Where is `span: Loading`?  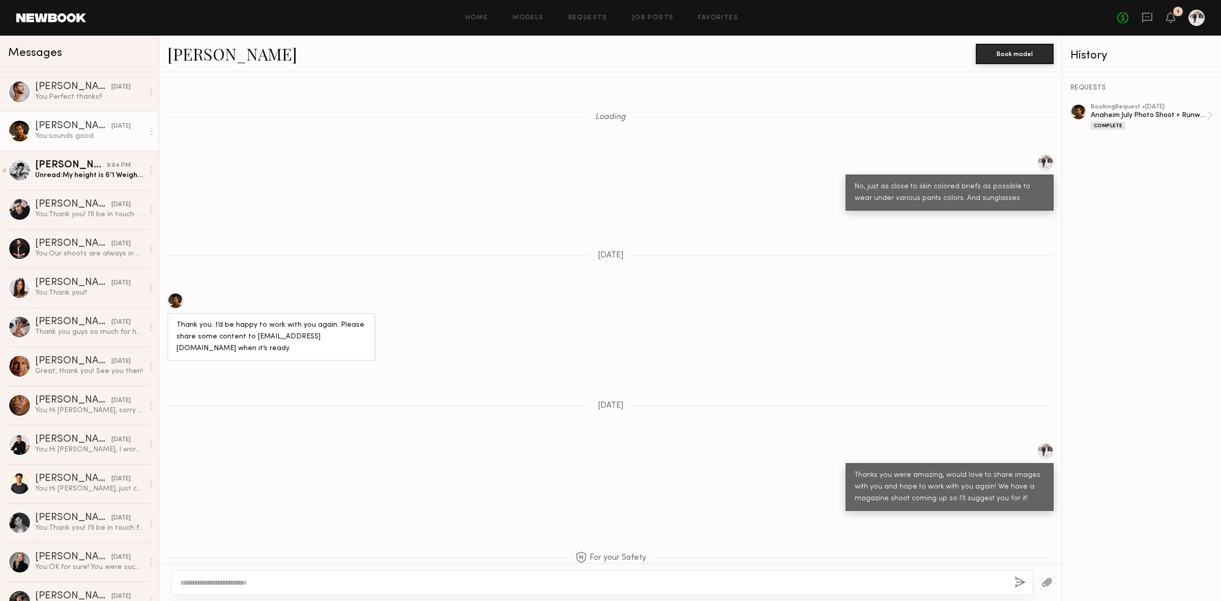 span: Loading is located at coordinates (610, 117).